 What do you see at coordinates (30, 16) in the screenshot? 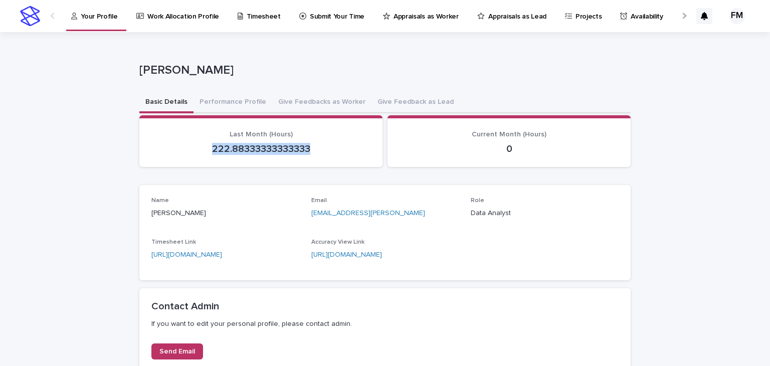
I see `img: stacker-logo-s-only.png` at bounding box center [30, 16].